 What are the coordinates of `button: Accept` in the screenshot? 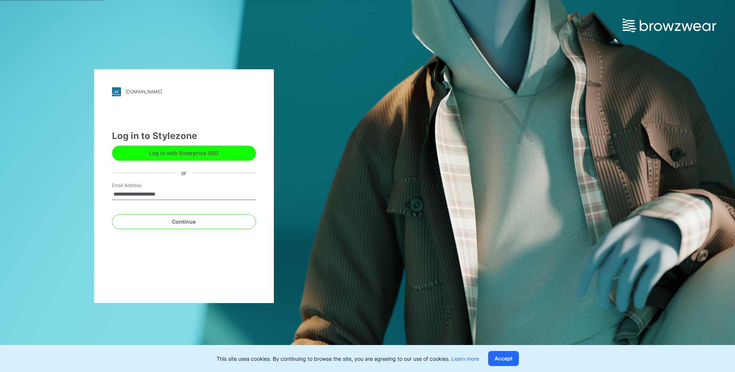 It's located at (503, 358).